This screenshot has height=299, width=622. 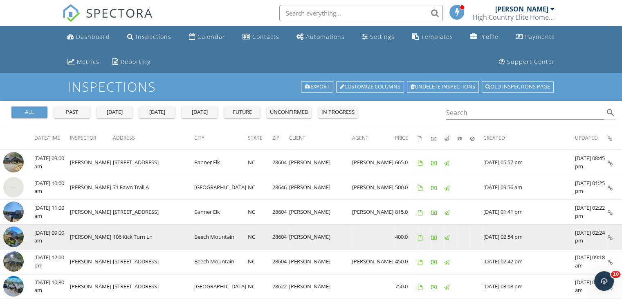 What do you see at coordinates (83, 137) in the screenshot?
I see `span: Inspector` at bounding box center [83, 137].